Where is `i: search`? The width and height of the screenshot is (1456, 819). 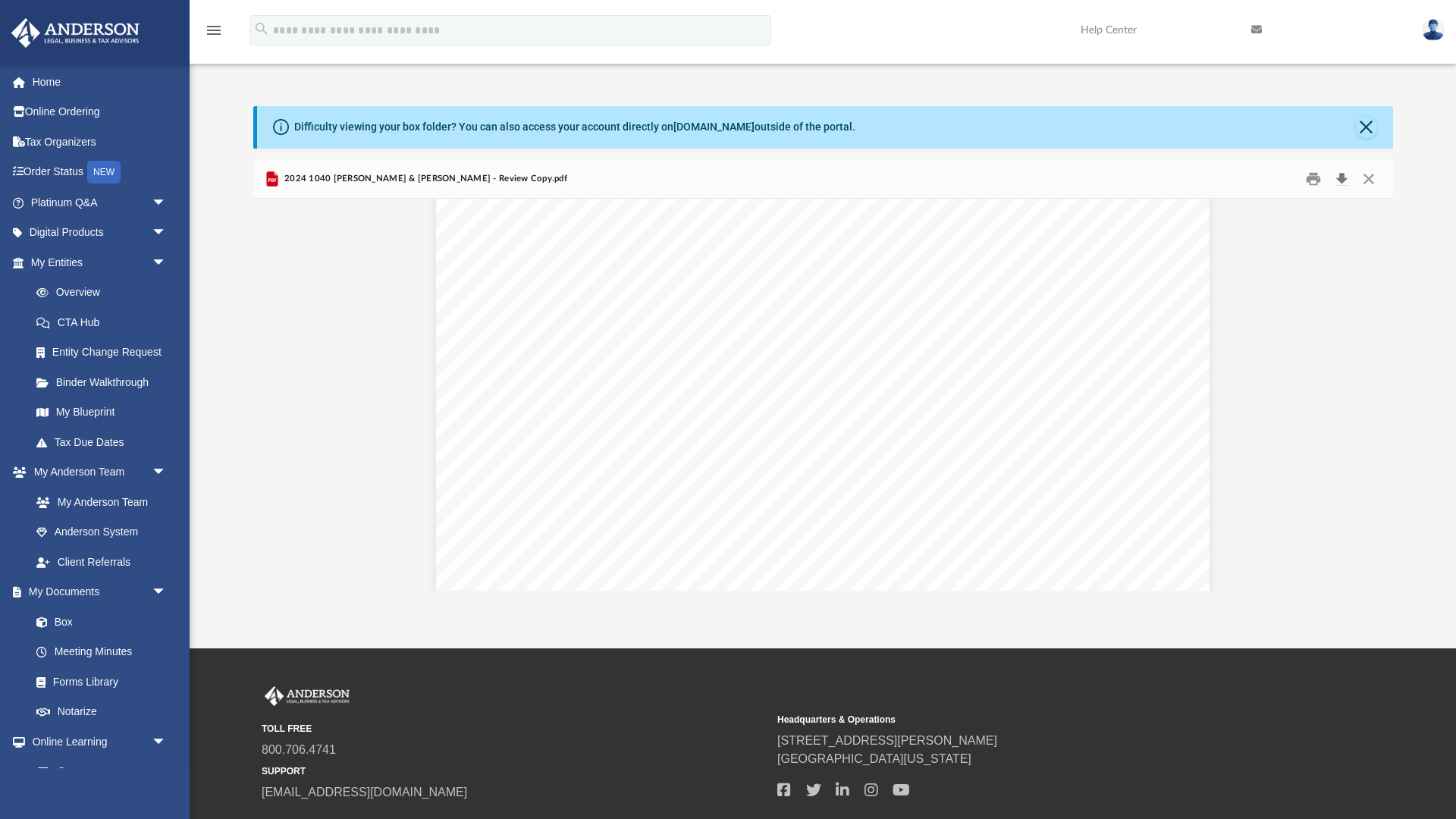
i: search is located at coordinates (262, 29).